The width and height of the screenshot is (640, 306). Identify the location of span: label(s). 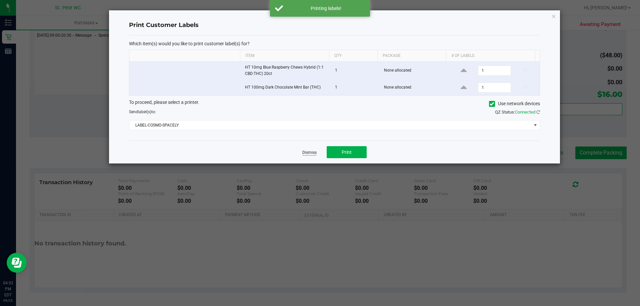
(145, 112).